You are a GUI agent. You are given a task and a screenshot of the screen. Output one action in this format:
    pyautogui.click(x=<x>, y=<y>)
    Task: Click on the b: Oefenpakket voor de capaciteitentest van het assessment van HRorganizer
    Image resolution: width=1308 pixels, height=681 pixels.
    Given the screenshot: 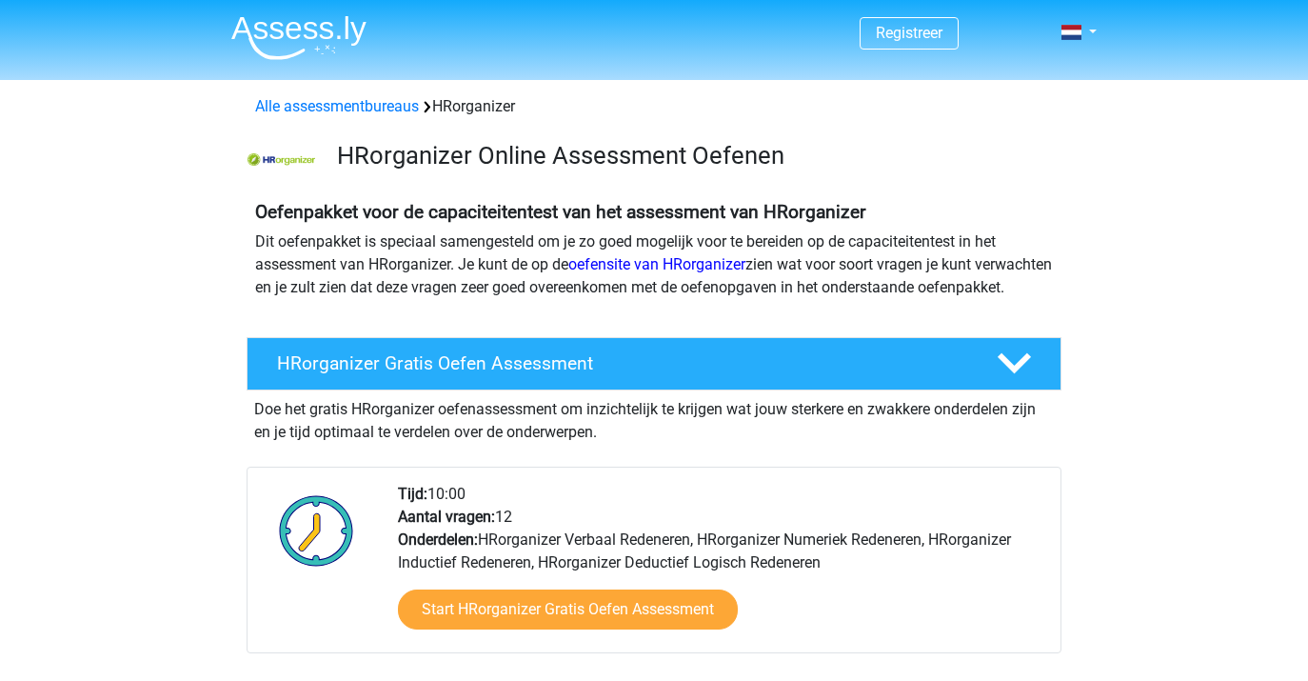 What is the action you would take?
    pyautogui.click(x=561, y=211)
    